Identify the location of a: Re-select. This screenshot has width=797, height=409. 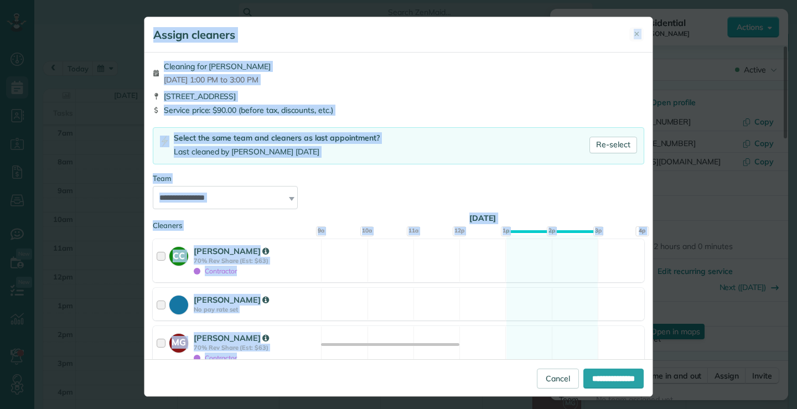
(613, 145).